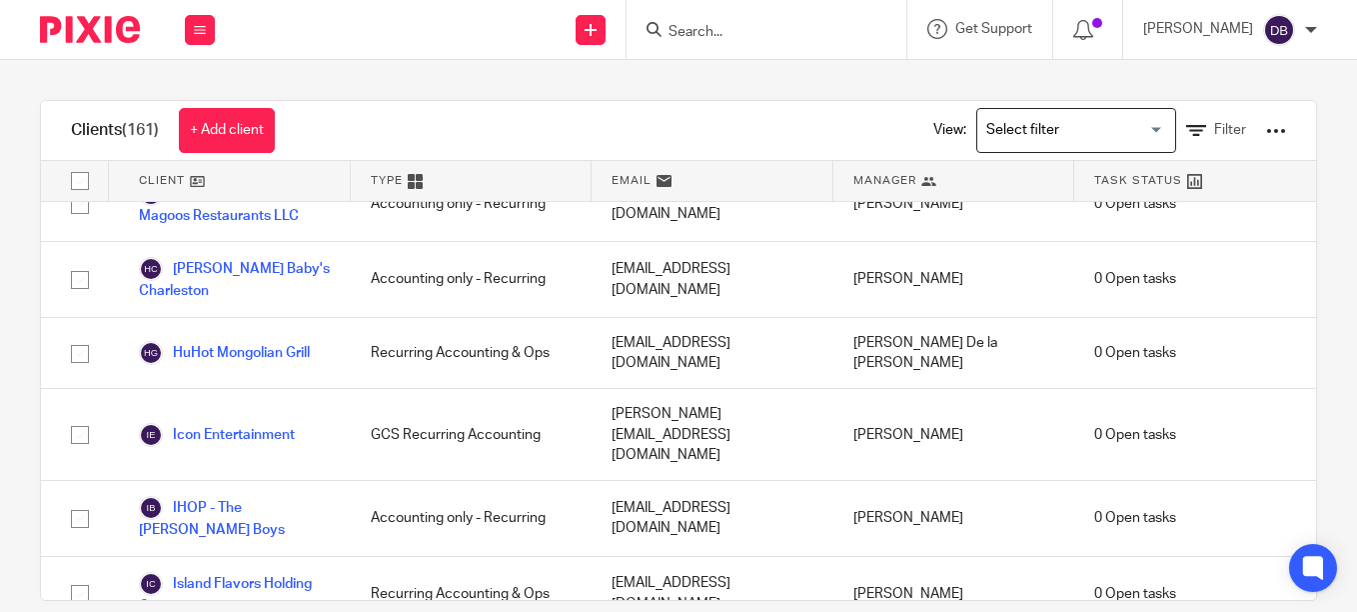  What do you see at coordinates (472, 353) in the screenshot?
I see `div: Recurring Accounting & Ops` at bounding box center [472, 353].